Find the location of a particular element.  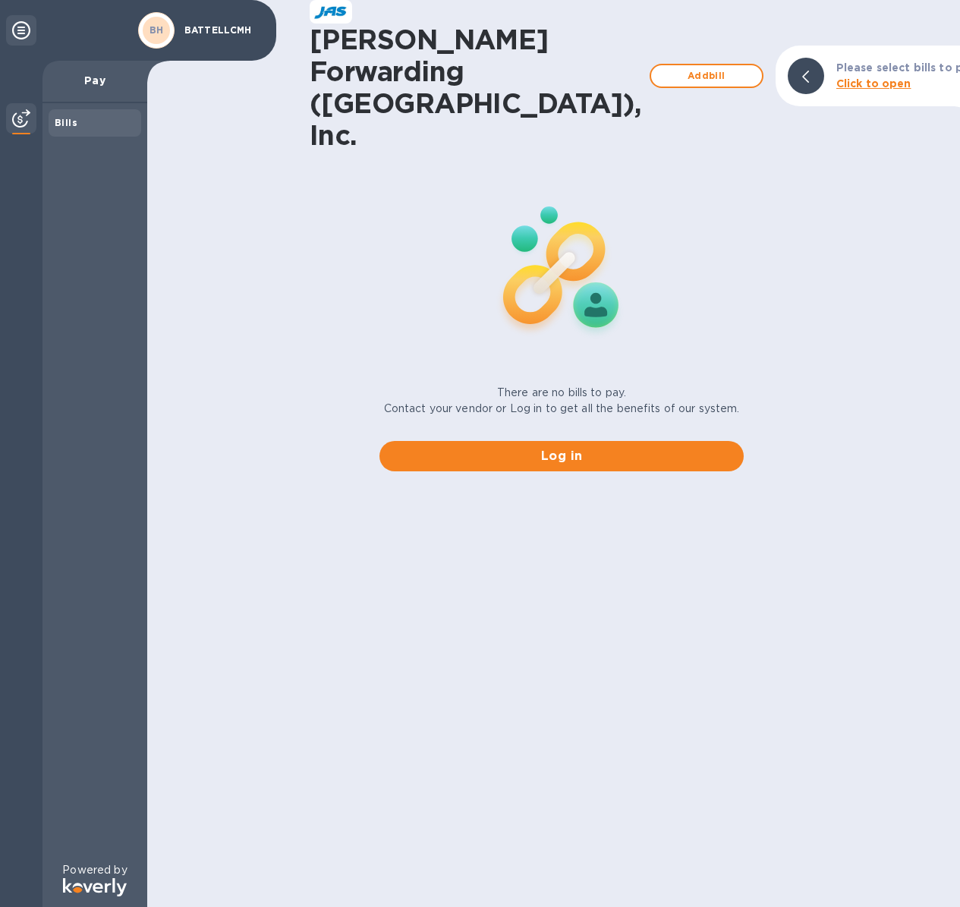

button: Log in is located at coordinates (562, 456).